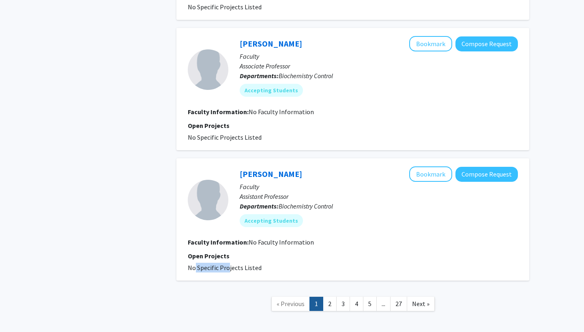 Image resolution: width=584 pixels, height=332 pixels. I want to click on a: 2, so click(329, 304).